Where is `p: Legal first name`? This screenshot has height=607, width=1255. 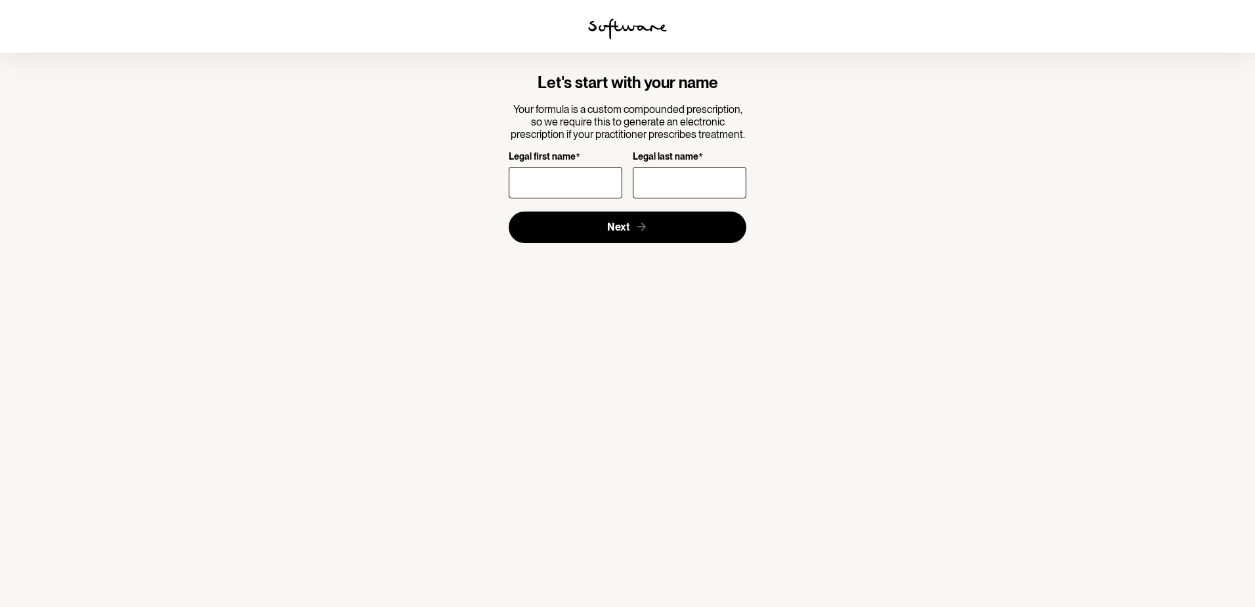
p: Legal first name is located at coordinates (542, 157).